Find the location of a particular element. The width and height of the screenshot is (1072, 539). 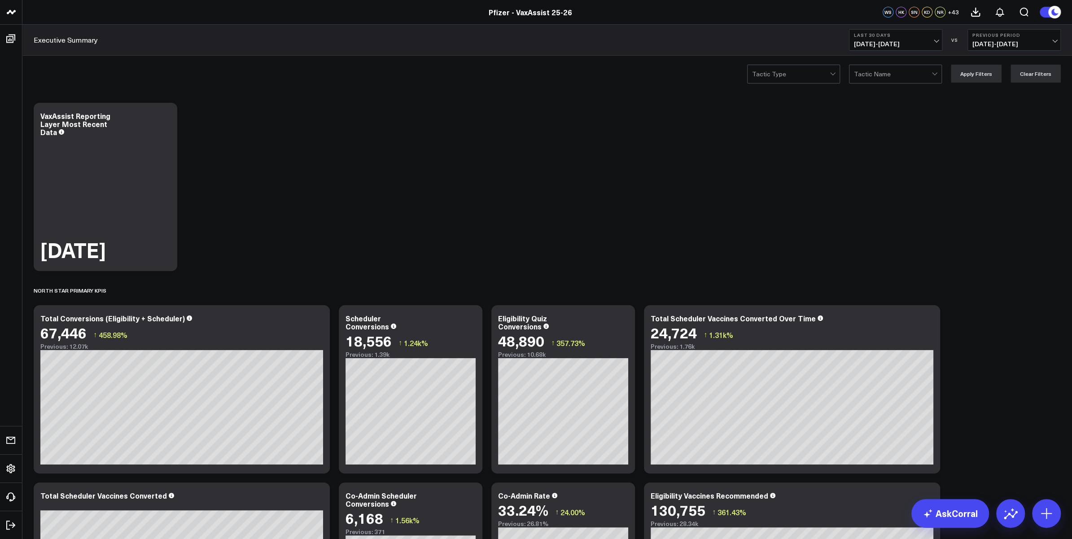

span: 24.00% is located at coordinates (573, 512).